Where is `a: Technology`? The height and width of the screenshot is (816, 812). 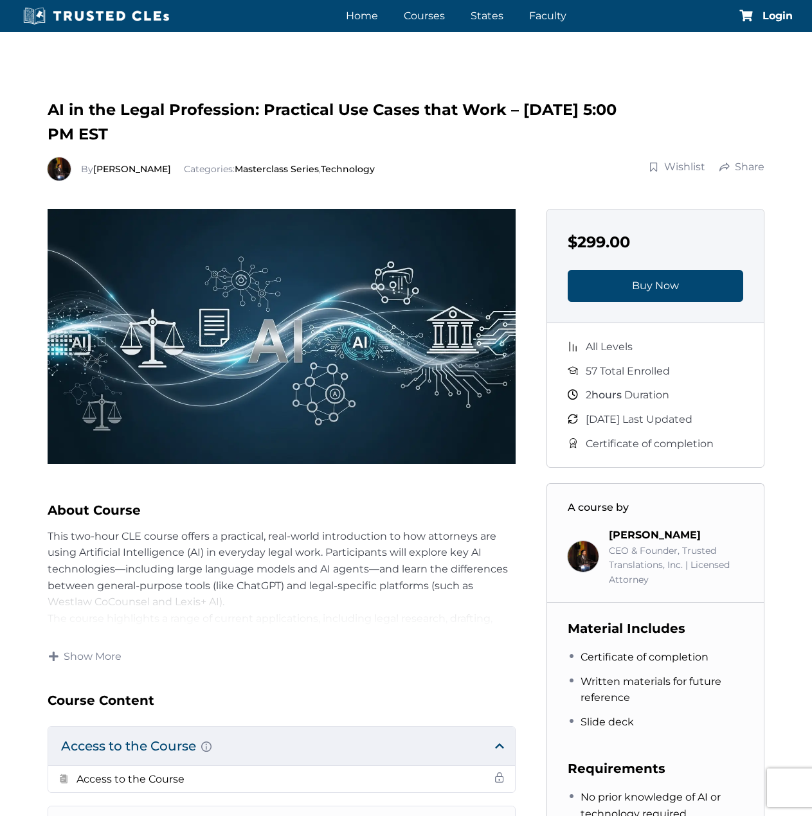
a: Technology is located at coordinates (348, 169).